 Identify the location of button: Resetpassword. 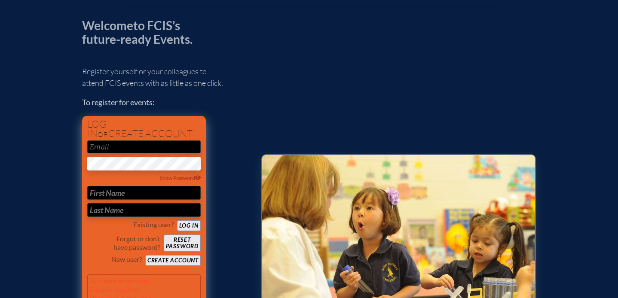
(182, 243).